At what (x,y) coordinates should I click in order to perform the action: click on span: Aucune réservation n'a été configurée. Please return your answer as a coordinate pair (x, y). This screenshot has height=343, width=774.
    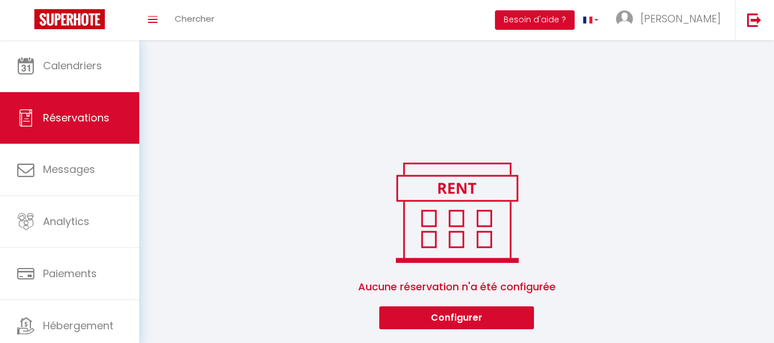
    Looking at the image, I should click on (457, 287).